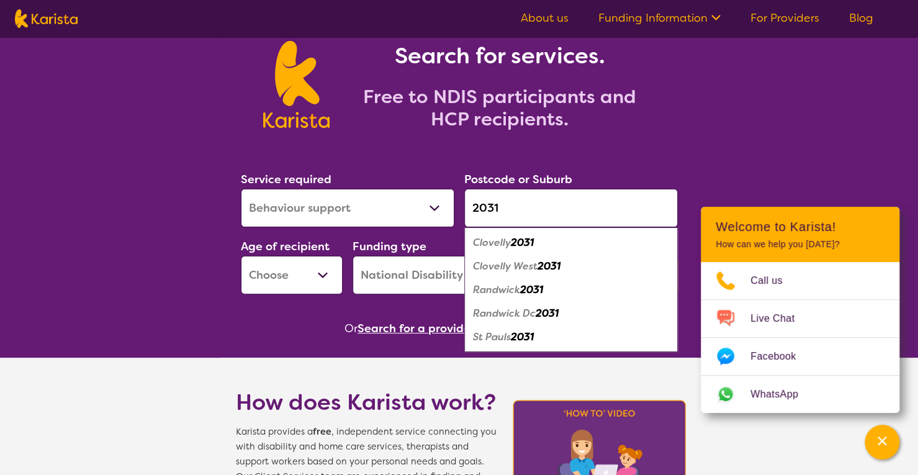 This screenshot has width=918, height=475. Describe the element at coordinates (779, 318) in the screenshot. I see `span: Live Chat` at that location.